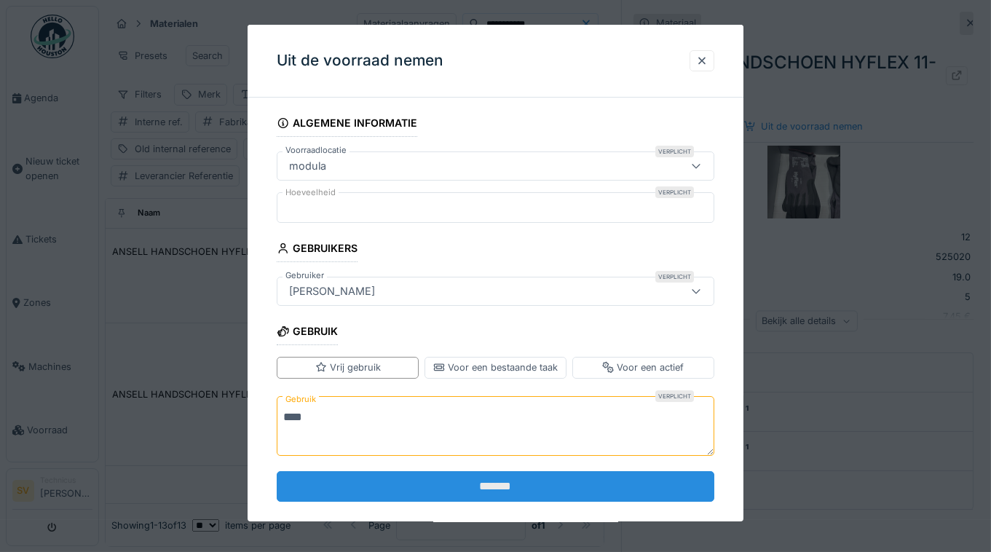 The width and height of the screenshot is (991, 552). Describe the element at coordinates (317, 250) in the screenshot. I see `div: Gebruikers` at that location.